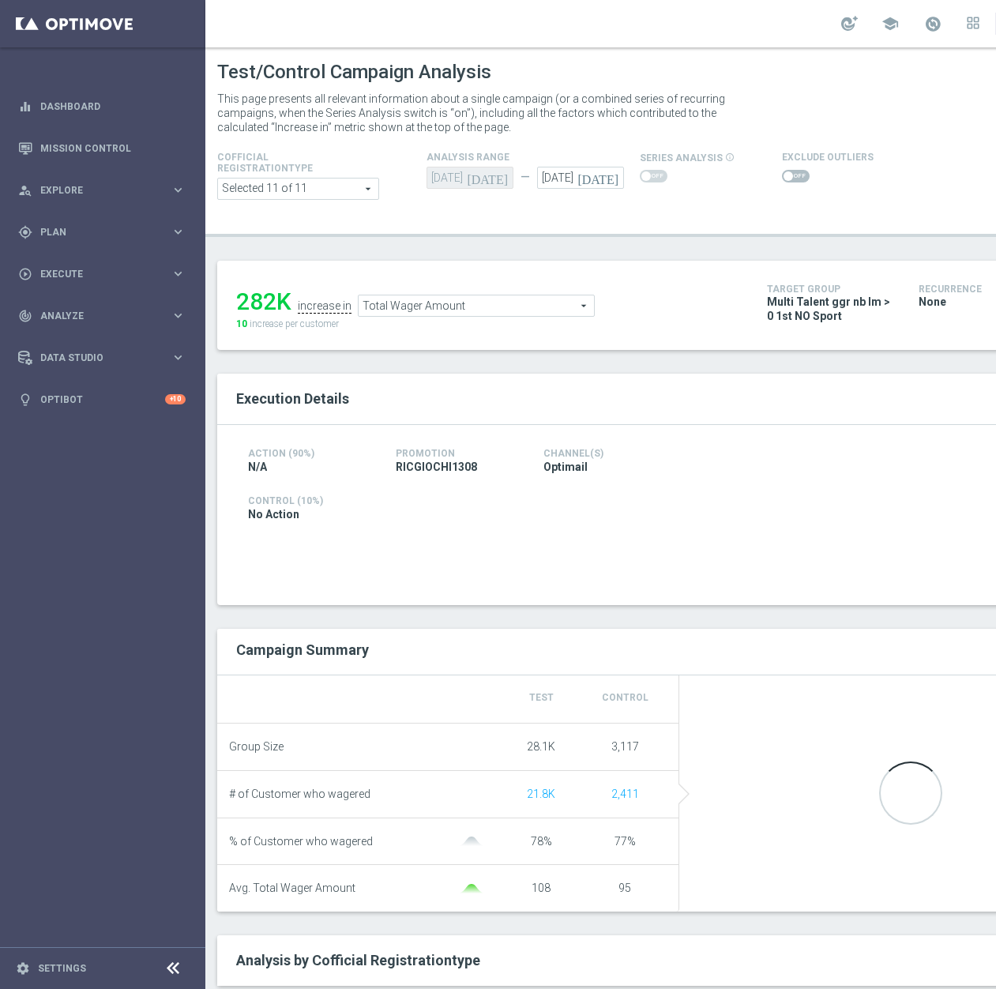  What do you see at coordinates (103, 399) in the screenshot?
I see `a: Optibot` at bounding box center [103, 399].